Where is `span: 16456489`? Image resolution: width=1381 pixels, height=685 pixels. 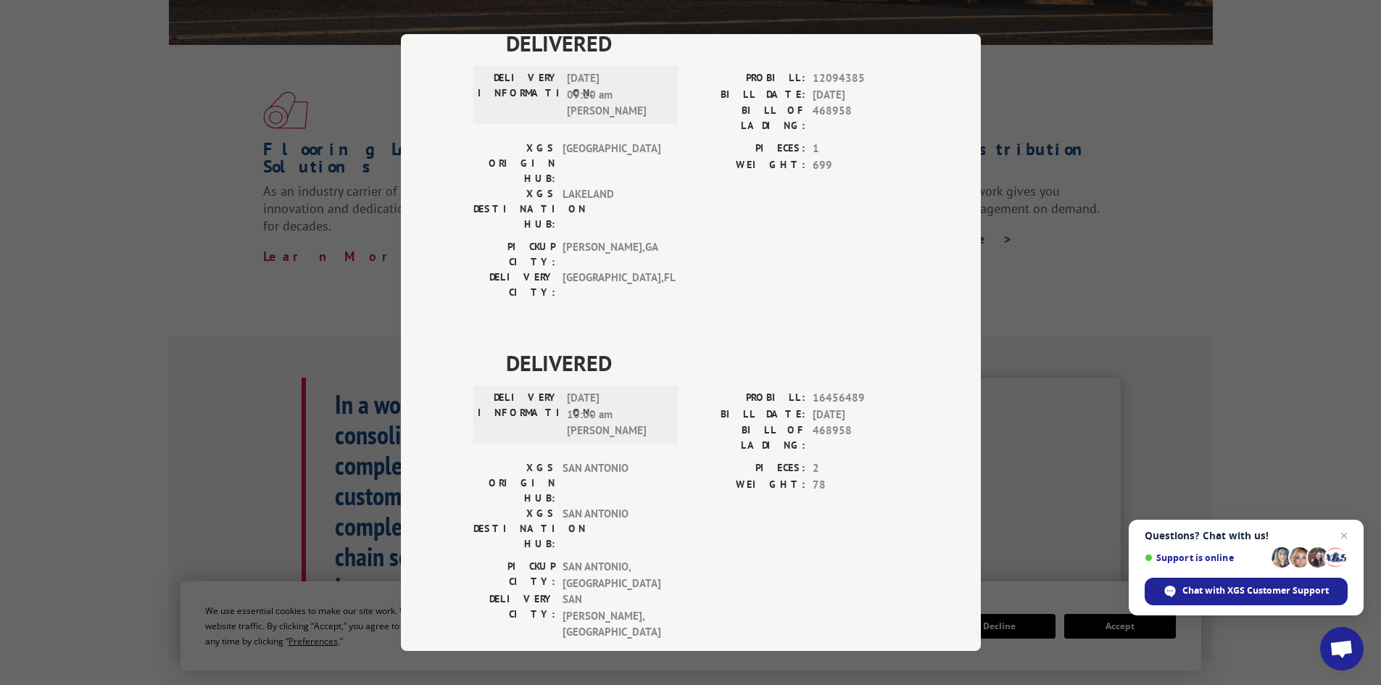 span: 16456489 is located at coordinates (860, 398).